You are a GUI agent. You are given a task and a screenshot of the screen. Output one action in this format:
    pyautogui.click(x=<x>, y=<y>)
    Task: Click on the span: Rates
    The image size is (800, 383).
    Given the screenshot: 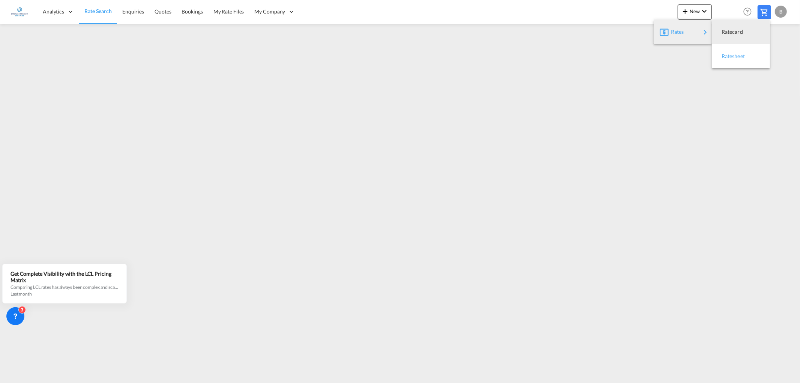 What is the action you would take?
    pyautogui.click(x=676, y=32)
    